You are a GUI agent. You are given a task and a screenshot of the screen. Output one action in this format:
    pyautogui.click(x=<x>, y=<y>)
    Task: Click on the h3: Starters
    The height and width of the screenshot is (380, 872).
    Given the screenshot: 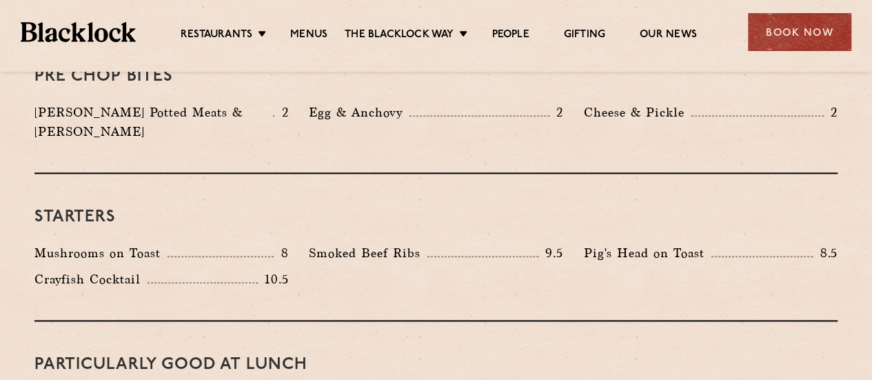 What is the action you would take?
    pyautogui.click(x=436, y=217)
    